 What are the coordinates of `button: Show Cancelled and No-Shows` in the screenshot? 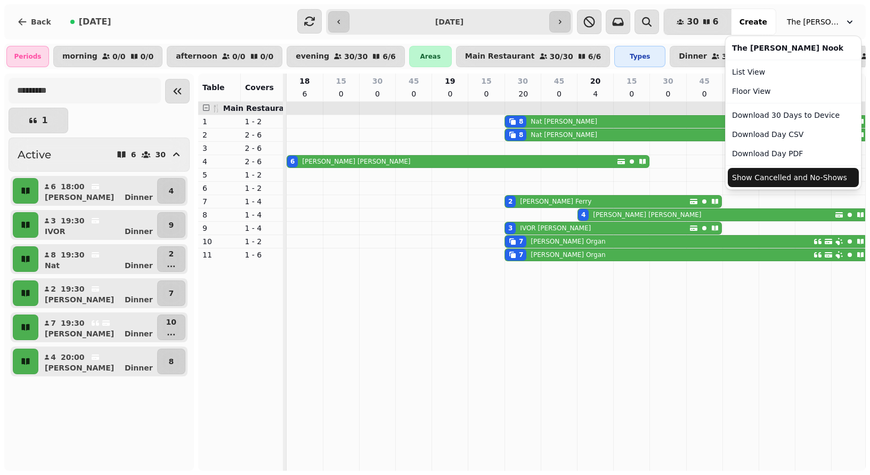 It's located at (793, 177).